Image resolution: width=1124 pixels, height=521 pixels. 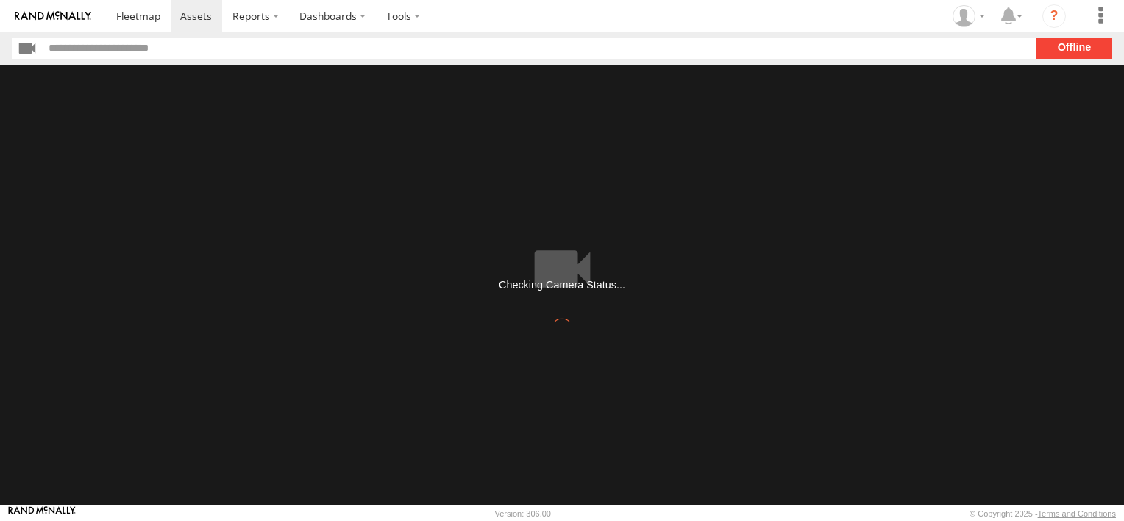 What do you see at coordinates (1042, 513) in the screenshot?
I see `div: © Copyright 2025 -` at bounding box center [1042, 513].